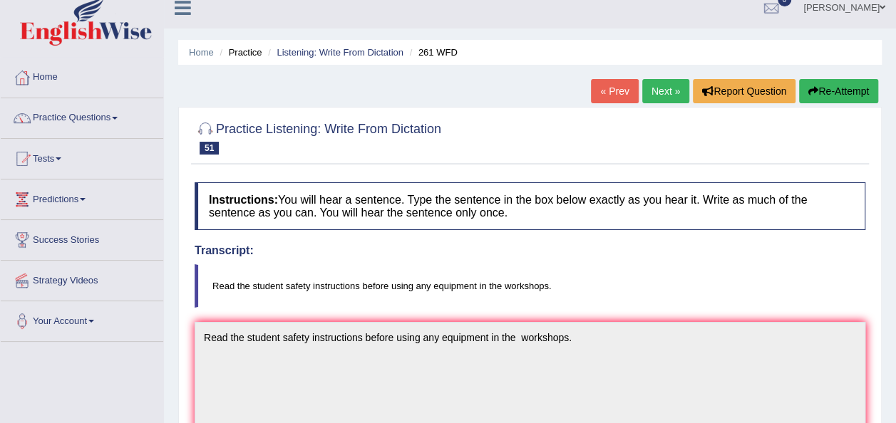  What do you see at coordinates (318, 137) in the screenshot?
I see `h2: Practice Listening: Write From Dictation` at bounding box center [318, 137].